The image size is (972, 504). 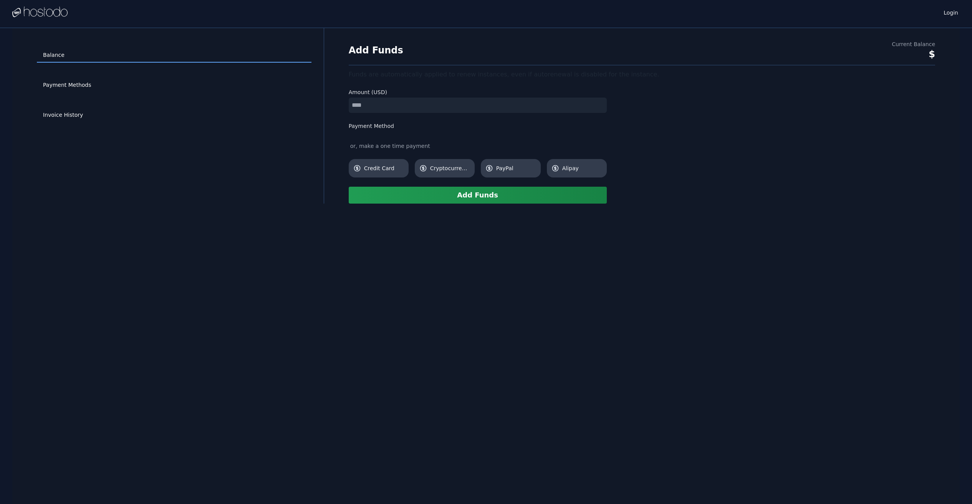 What do you see at coordinates (376, 50) in the screenshot?
I see `h1: Add Funds` at bounding box center [376, 50].